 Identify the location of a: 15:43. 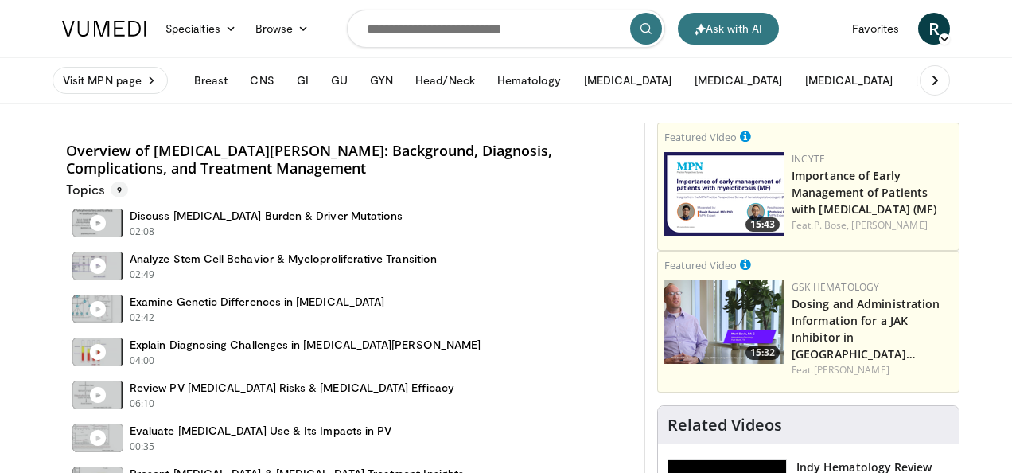
(724, 193).